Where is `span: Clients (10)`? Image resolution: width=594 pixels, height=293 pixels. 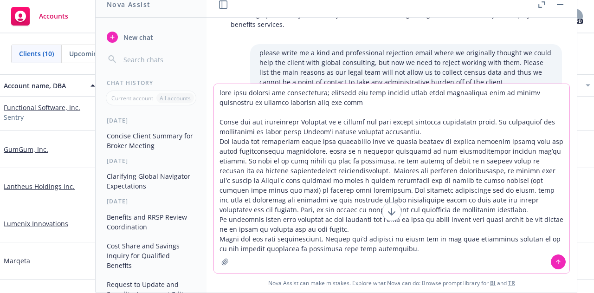
span: Clients (10) is located at coordinates (36, 53).